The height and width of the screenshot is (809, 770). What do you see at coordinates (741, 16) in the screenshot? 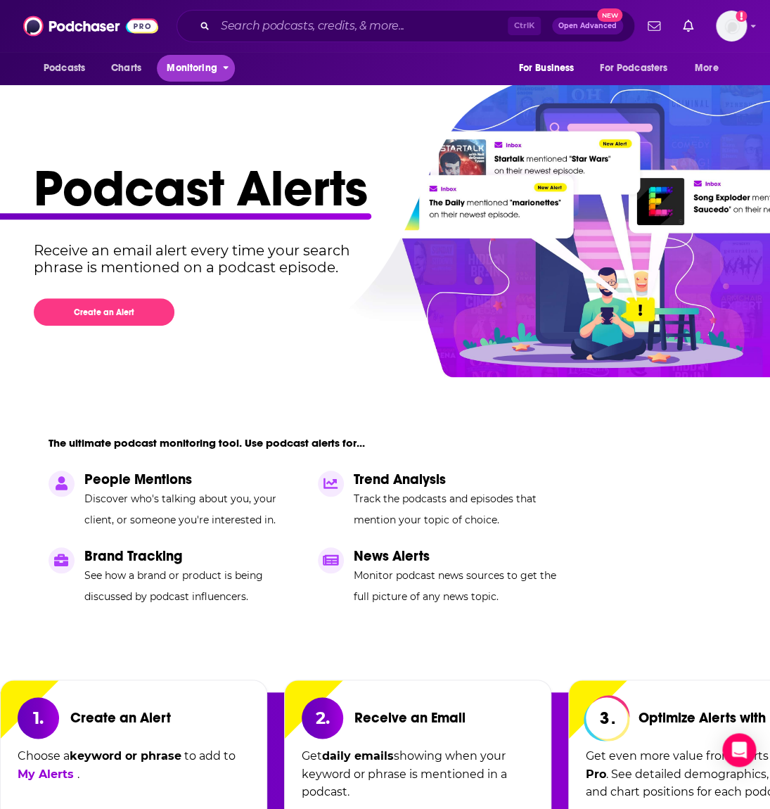
I see `svg: Add a profile image` at bounding box center [741, 16].